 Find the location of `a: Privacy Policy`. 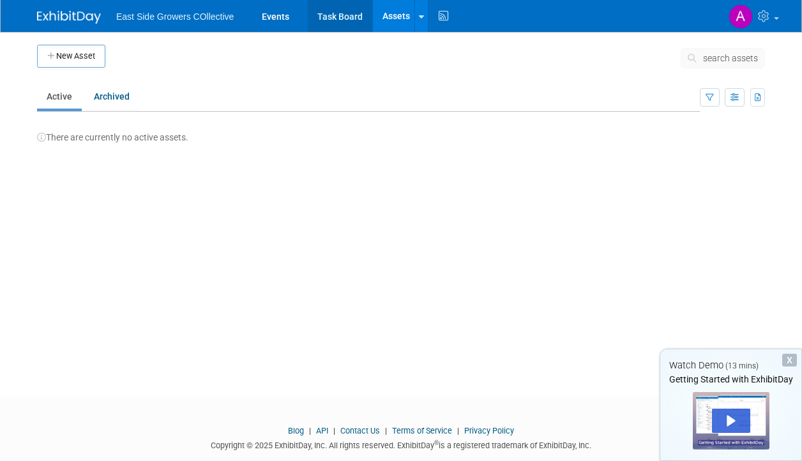

a: Privacy Policy is located at coordinates (489, 430).